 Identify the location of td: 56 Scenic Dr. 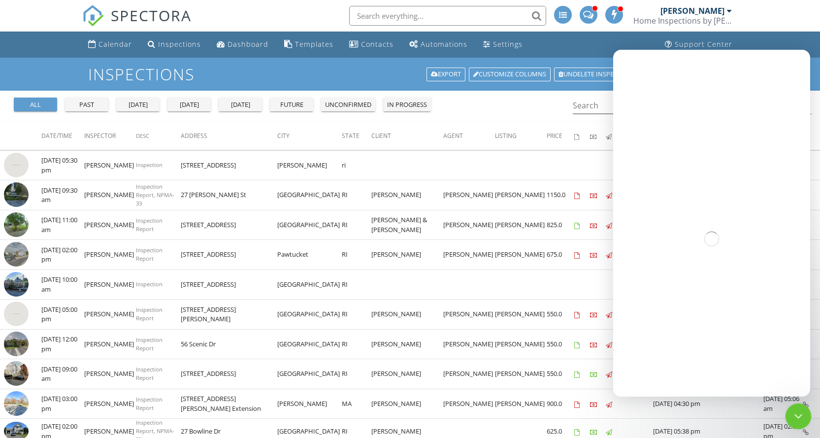
(229, 344).